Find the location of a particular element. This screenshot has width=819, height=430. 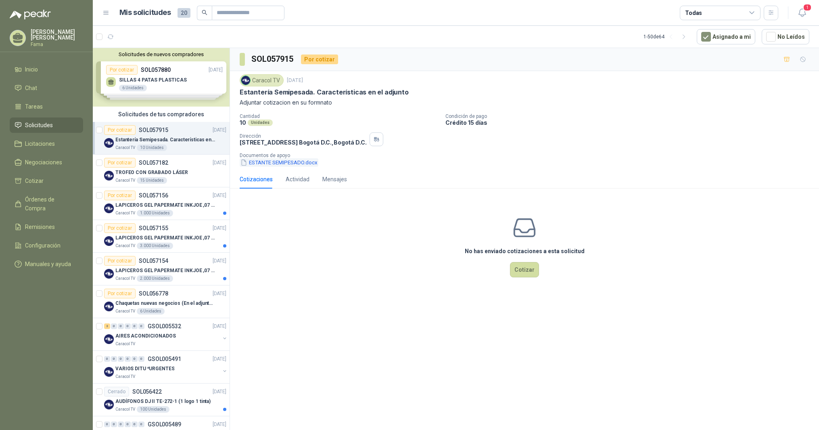

span: Chat is located at coordinates (31, 88).